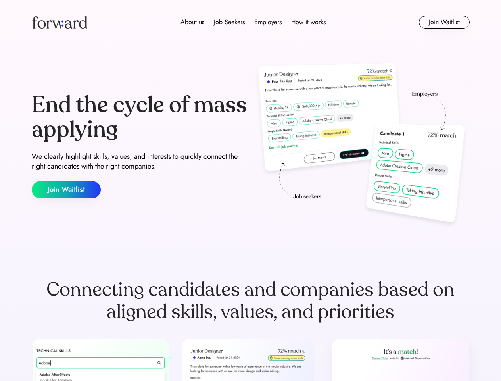  What do you see at coordinates (140, 161) in the screenshot?
I see `div: We clearly highlight skills, values, and interests to quickly connect the right candidates with t...` at bounding box center [140, 161].